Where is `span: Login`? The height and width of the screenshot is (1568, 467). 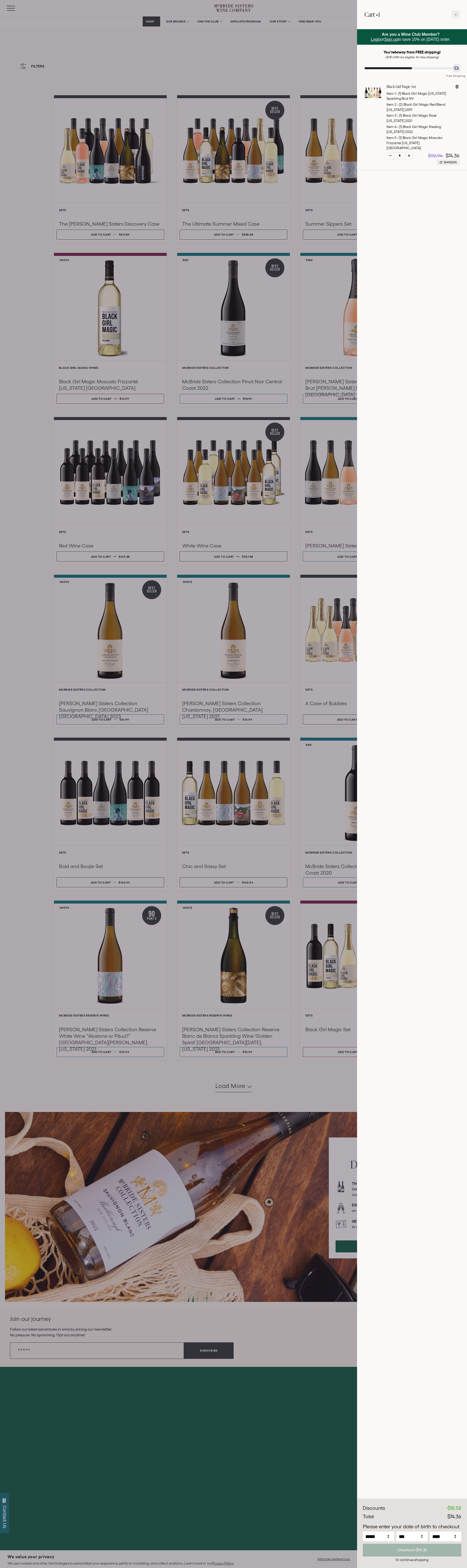 span: Login is located at coordinates (376, 39).